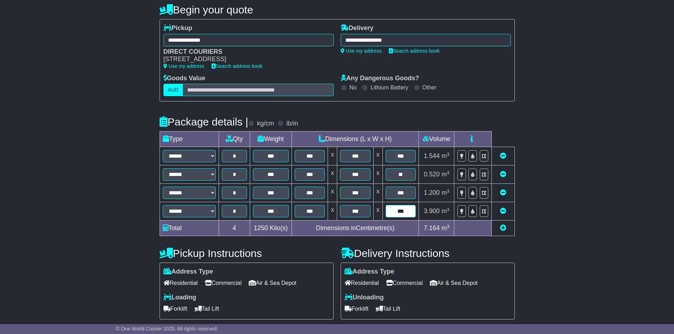  Describe the element at coordinates (204, 122) in the screenshot. I see `h4: Package details |` at that location.